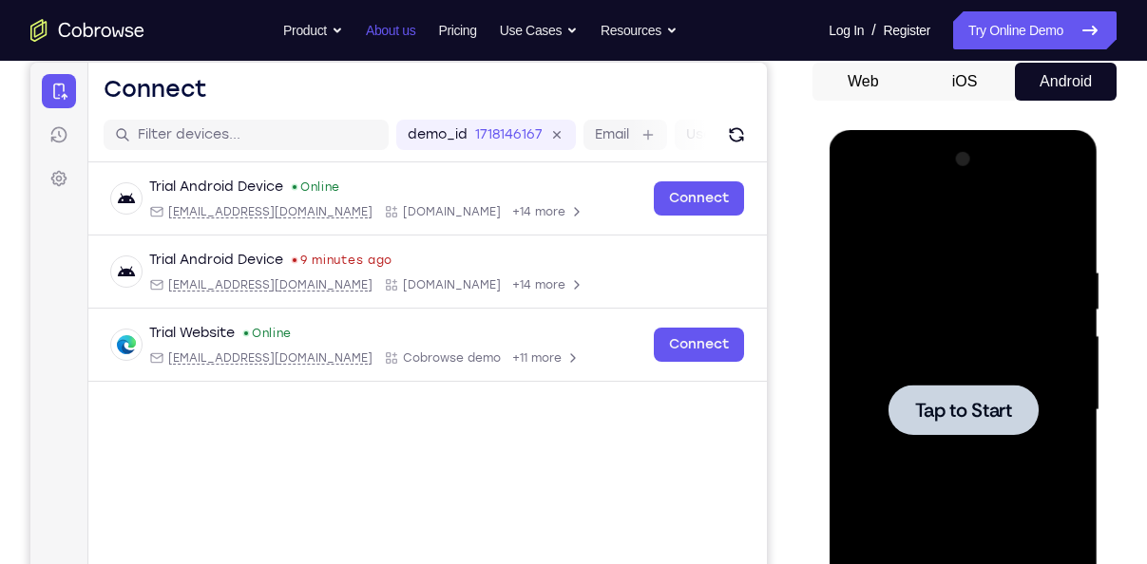 This screenshot has width=1147, height=564. I want to click on span: Tap to Start, so click(134, 280).